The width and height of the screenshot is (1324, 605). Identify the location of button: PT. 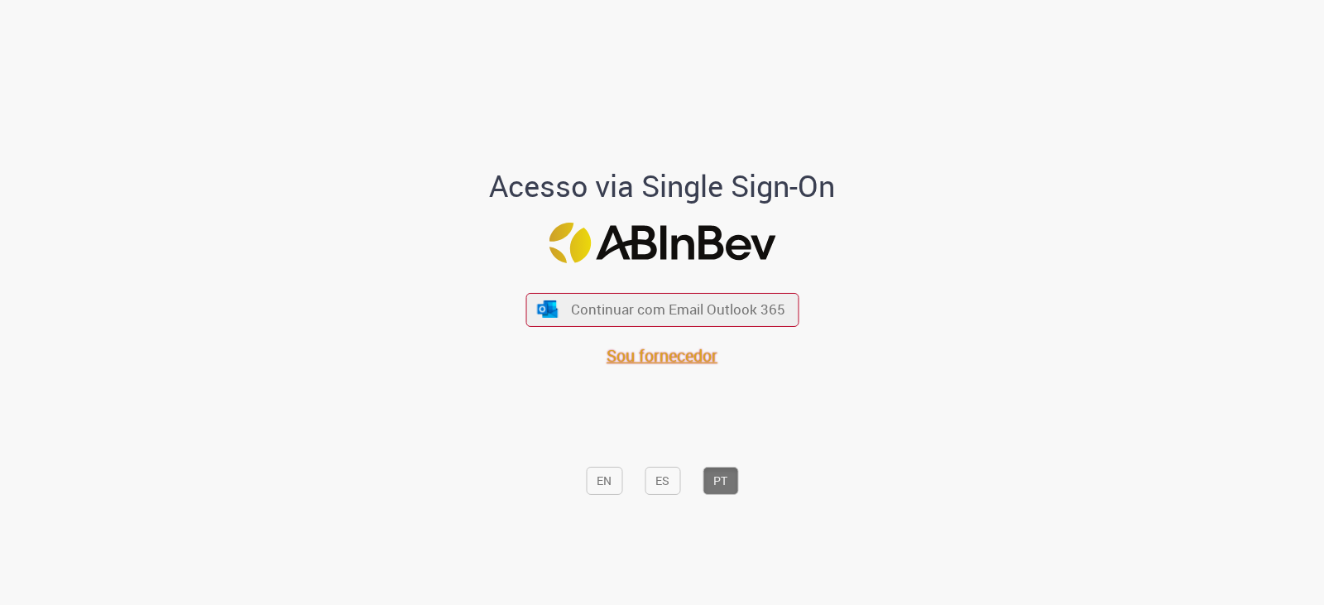
(720, 481).